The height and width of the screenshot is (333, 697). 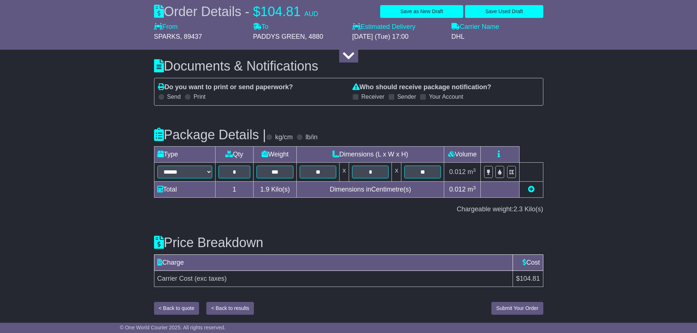 I want to click on td: Kilo(s), so click(x=275, y=190).